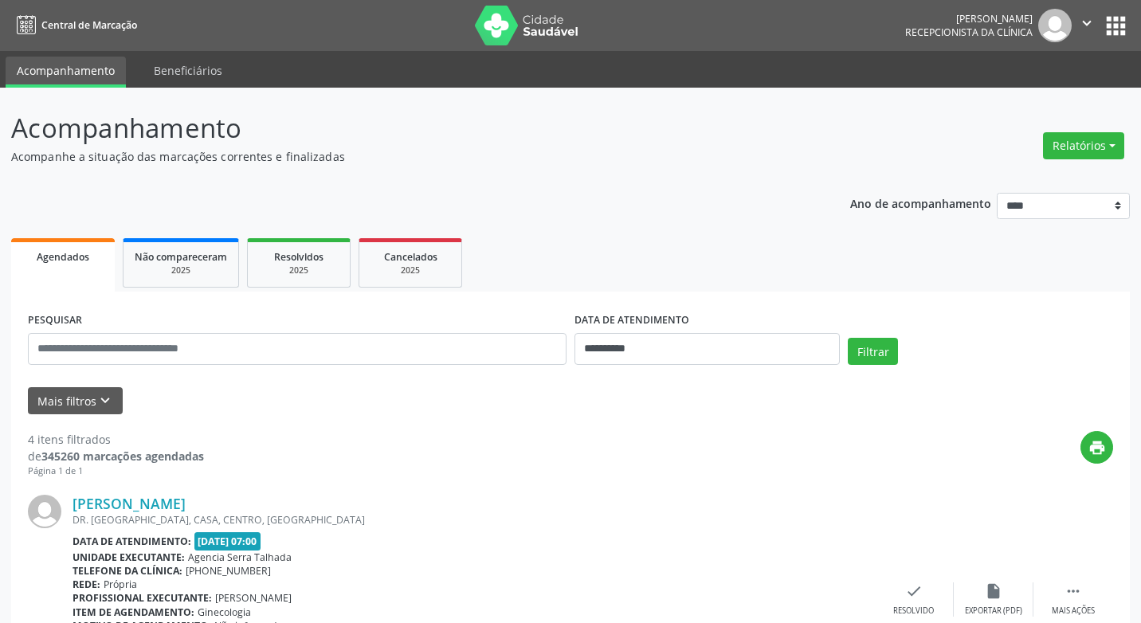 This screenshot has width=1141, height=623. What do you see at coordinates (128, 557) in the screenshot?
I see `b: Unidade executante:` at bounding box center [128, 557].